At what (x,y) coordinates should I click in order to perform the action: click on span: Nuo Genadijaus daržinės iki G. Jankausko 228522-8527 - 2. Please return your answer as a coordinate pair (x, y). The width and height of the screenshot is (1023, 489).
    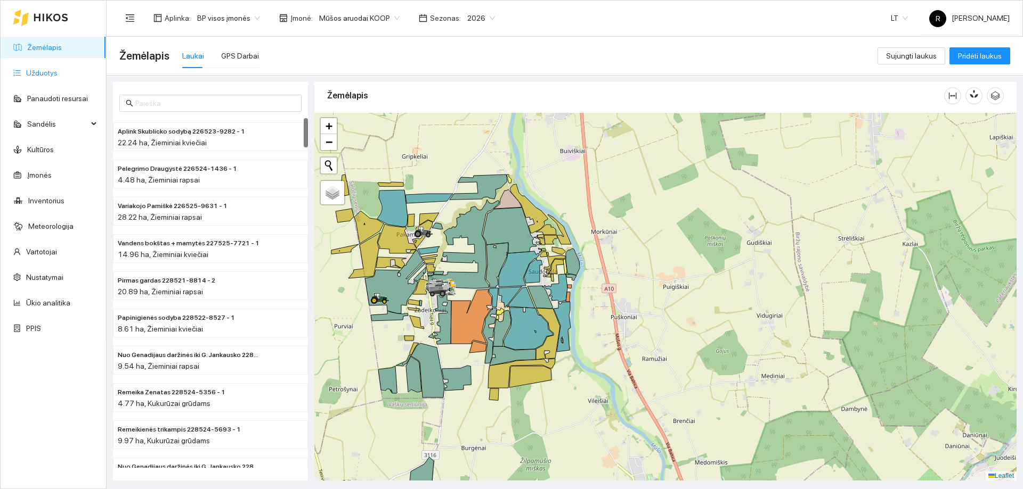
    Looking at the image, I should click on (189, 355).